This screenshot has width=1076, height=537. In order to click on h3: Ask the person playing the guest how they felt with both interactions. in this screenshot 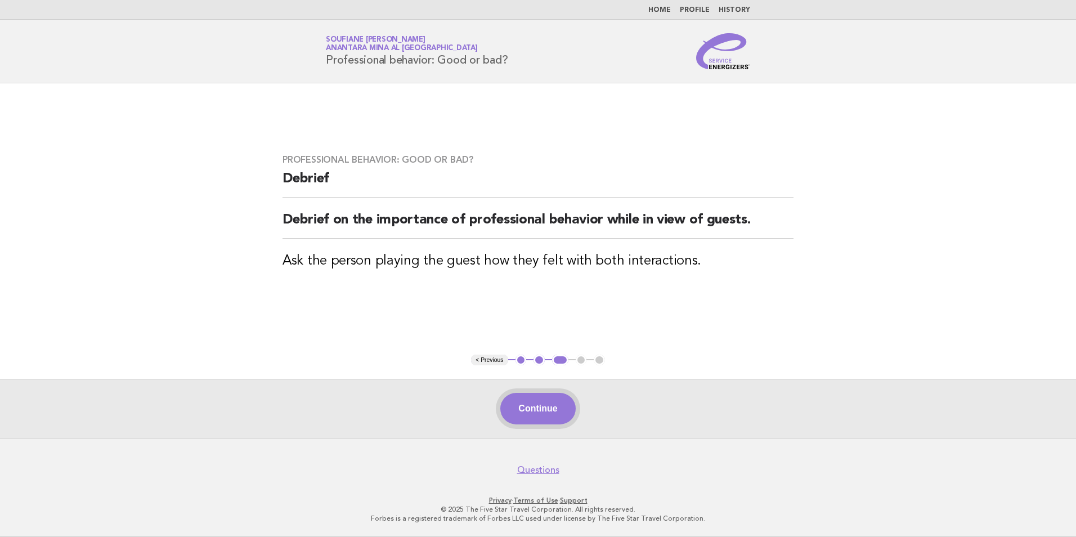, I will do `click(538, 261)`.